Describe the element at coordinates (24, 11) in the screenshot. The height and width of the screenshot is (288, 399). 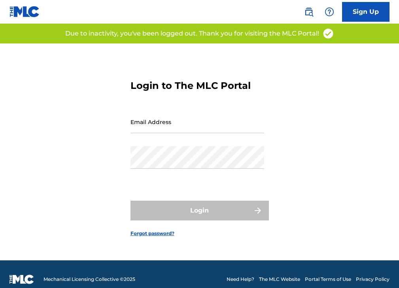
I see `img: MLC Logo` at that location.